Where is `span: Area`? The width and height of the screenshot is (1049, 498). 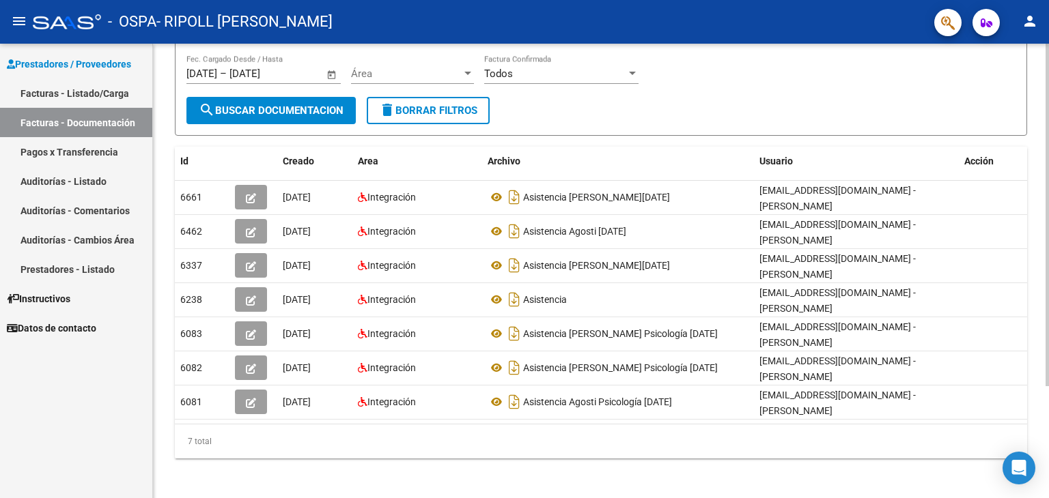
span: Area is located at coordinates (368, 161).